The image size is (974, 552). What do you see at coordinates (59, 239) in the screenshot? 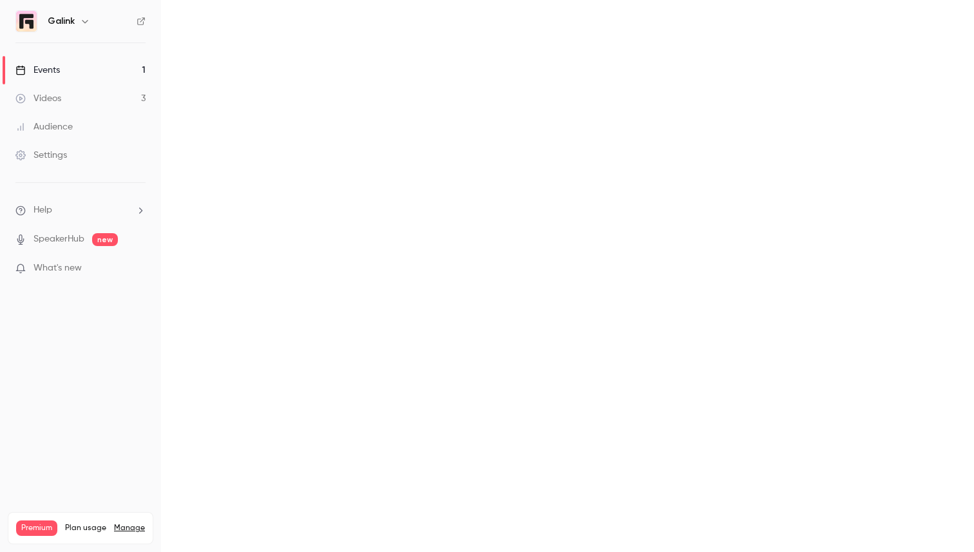
I see `a: SpeakerHub` at bounding box center [59, 239].